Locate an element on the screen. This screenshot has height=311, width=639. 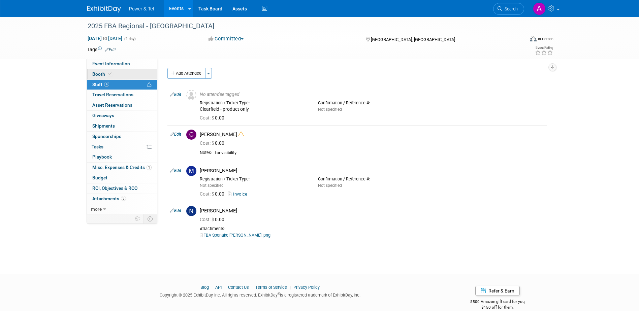
img: N.jpg is located at coordinates (191, 211).